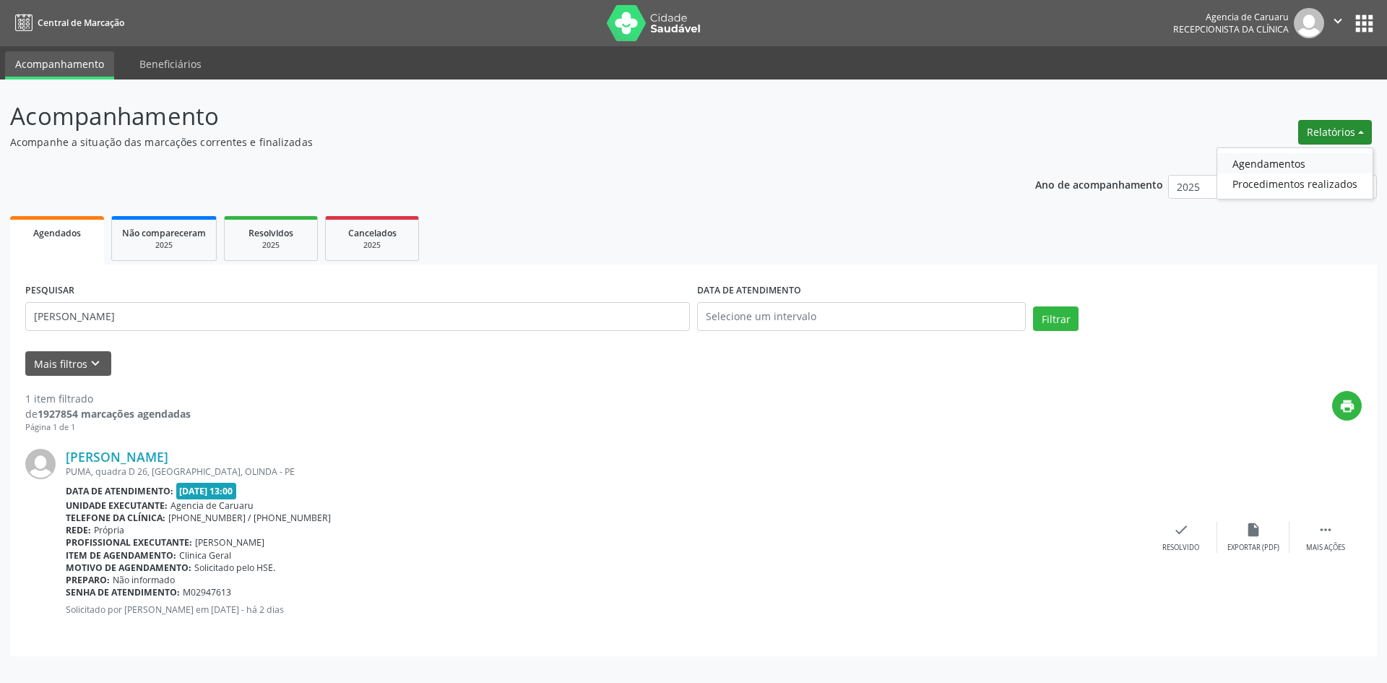  What do you see at coordinates (144, 579) in the screenshot?
I see `span: Não informado` at bounding box center [144, 579].